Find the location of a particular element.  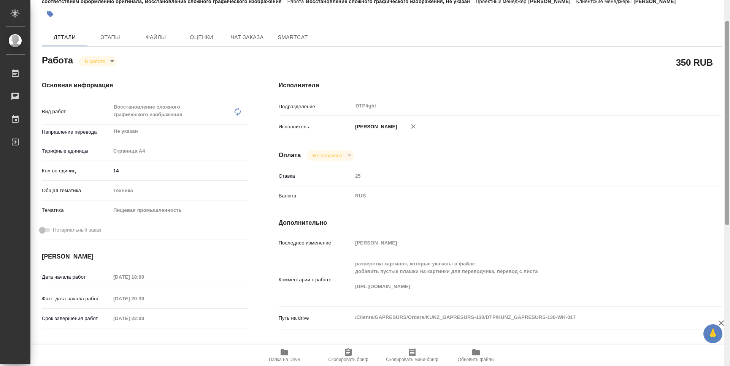

span: SmartCat is located at coordinates (293, 37).